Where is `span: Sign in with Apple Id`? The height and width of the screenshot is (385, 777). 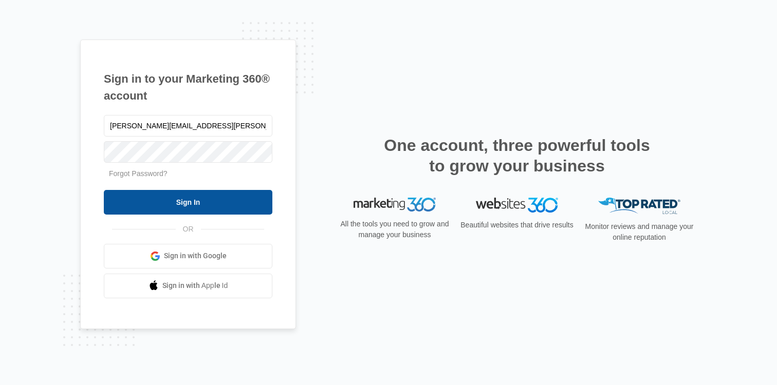
span: Sign in with Apple Id is located at coordinates (195, 286).